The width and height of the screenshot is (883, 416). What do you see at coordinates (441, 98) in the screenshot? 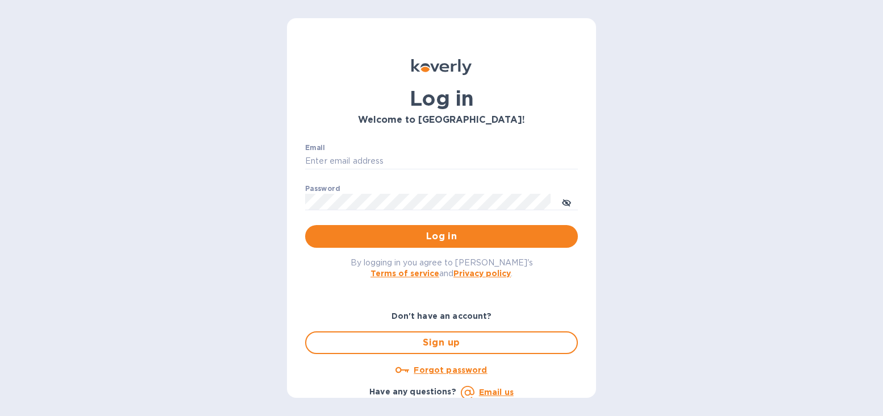
I see `h1: Log in` at bounding box center [441, 98].